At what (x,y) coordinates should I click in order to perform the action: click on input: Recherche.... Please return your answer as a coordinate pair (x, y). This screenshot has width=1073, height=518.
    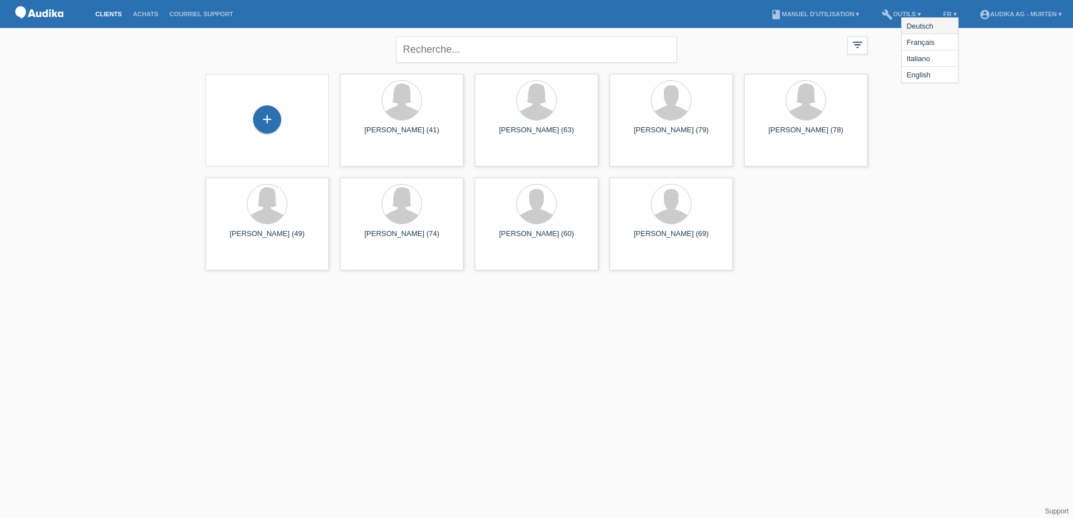
    Looking at the image, I should click on (536, 49).